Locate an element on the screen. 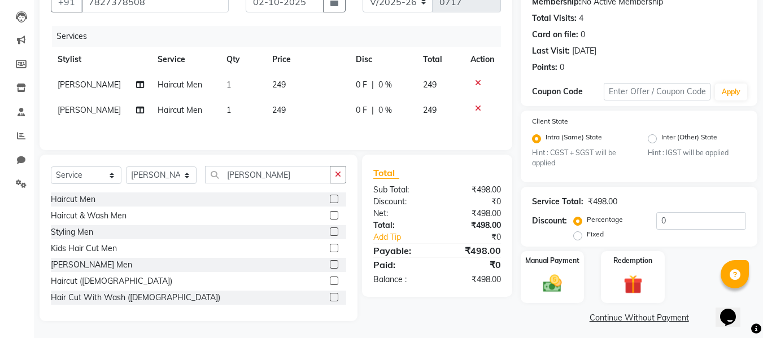 The width and height of the screenshot is (763, 338). div: Haircut Men is located at coordinates (73, 199).